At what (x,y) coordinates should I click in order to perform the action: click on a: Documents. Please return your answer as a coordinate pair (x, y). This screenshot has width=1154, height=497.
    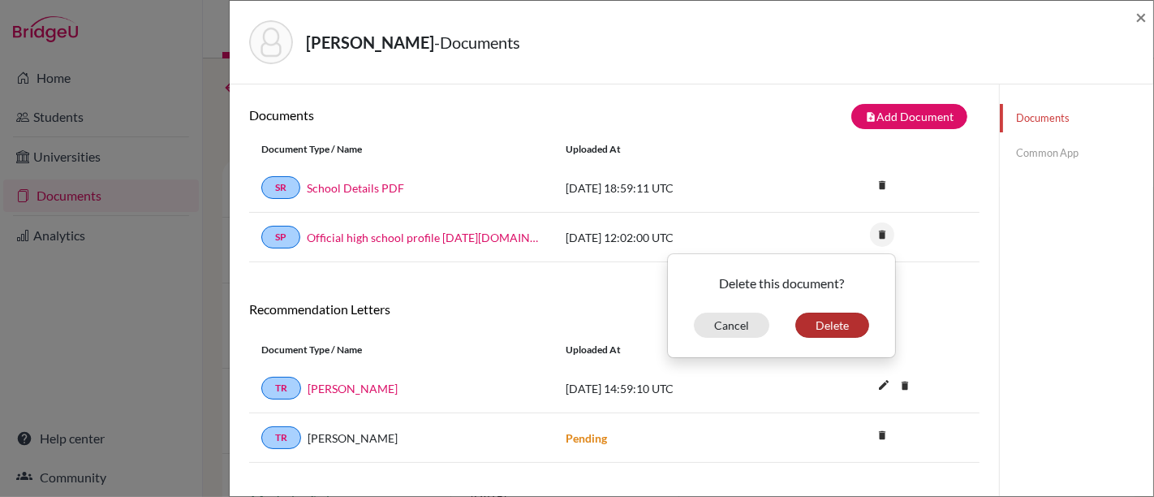
    Looking at the image, I should click on (1076, 118).